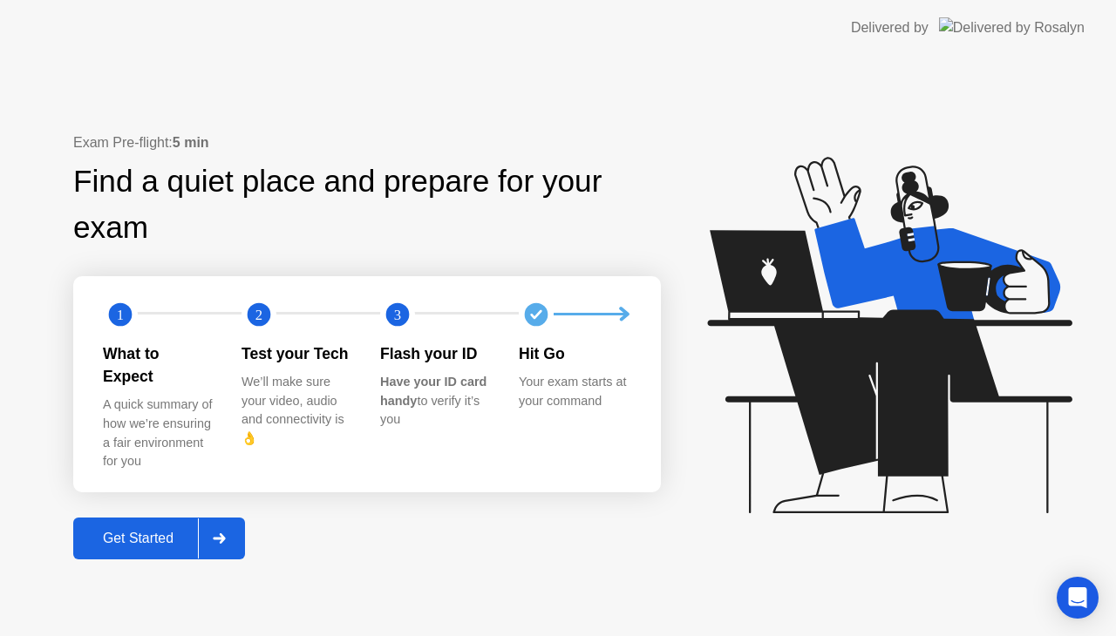  What do you see at coordinates (191, 142) in the screenshot?
I see `b: 5 min` at bounding box center [191, 142].